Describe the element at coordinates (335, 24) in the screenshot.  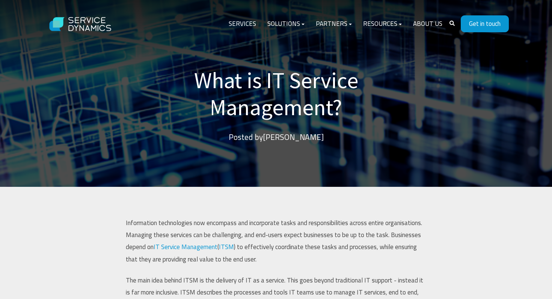
I see `div: Navigation Menu` at that location.